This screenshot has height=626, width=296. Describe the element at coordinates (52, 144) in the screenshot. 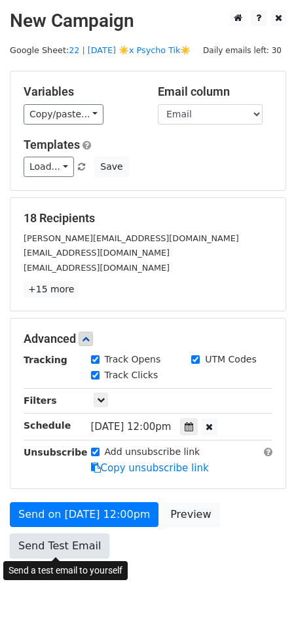

I see `a: Templates` at that location.